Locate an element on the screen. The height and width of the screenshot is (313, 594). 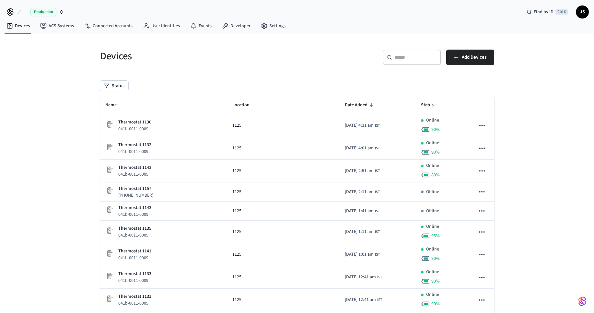
a: Connected Accounts is located at coordinates (108, 26).